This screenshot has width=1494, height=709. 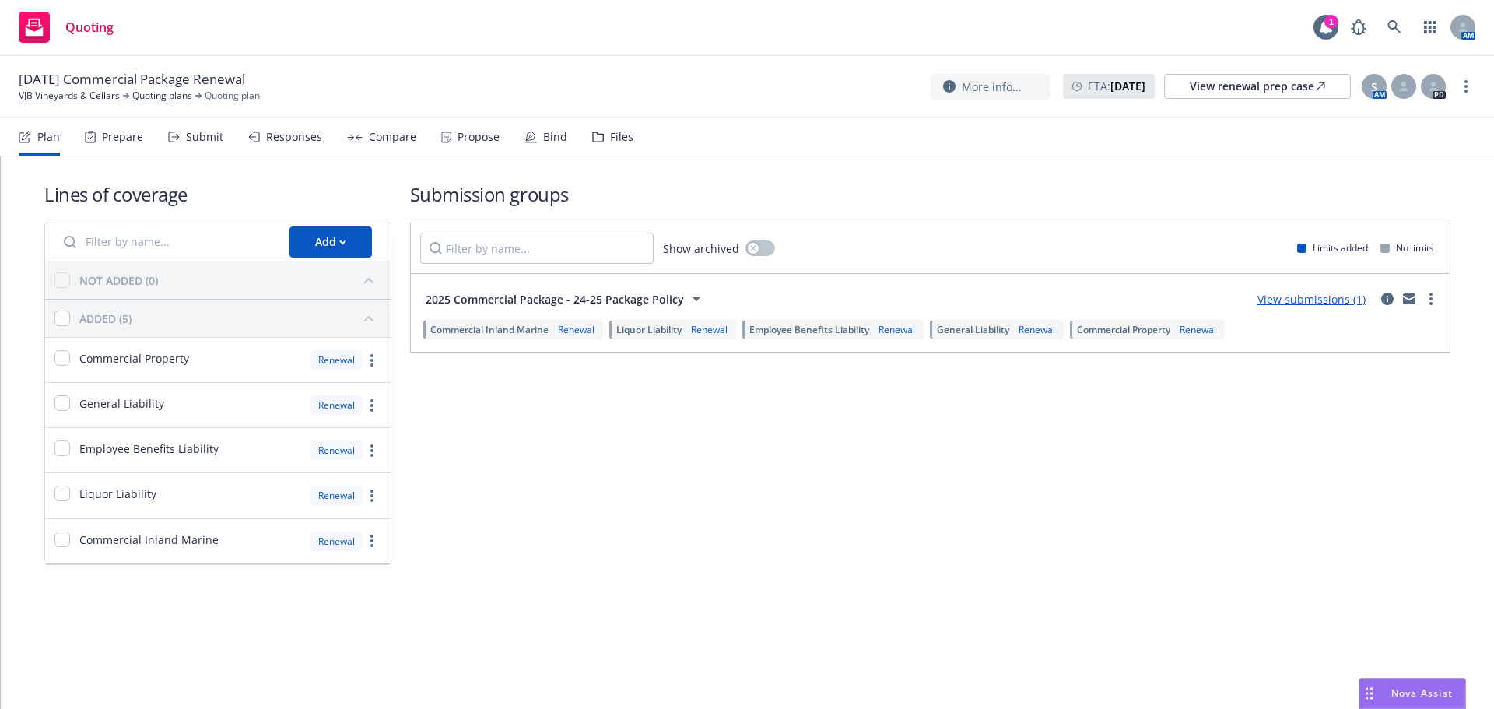 What do you see at coordinates (230, 318) in the screenshot?
I see `button: ADDED (5)` at bounding box center [230, 318].